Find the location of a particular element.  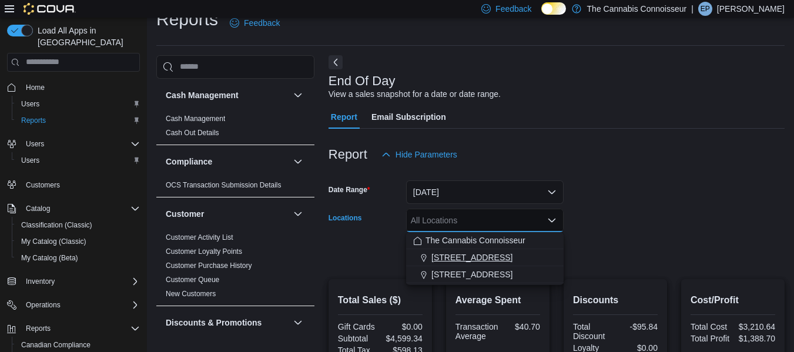

a: Reports is located at coordinates (34, 121).